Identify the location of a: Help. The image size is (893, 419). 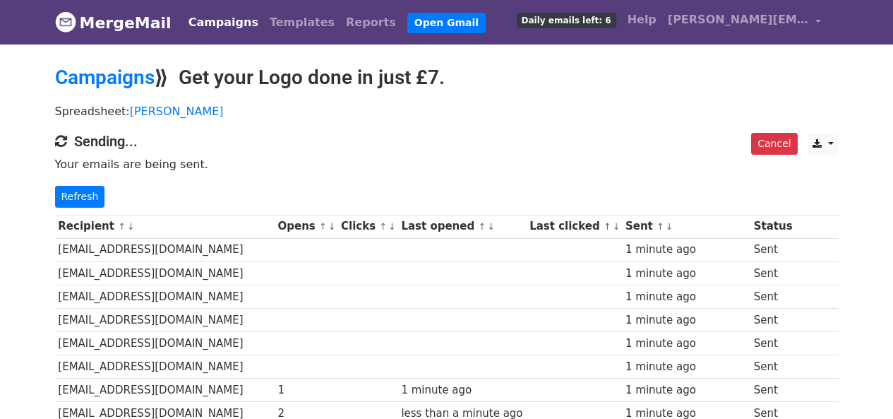
(642, 20).